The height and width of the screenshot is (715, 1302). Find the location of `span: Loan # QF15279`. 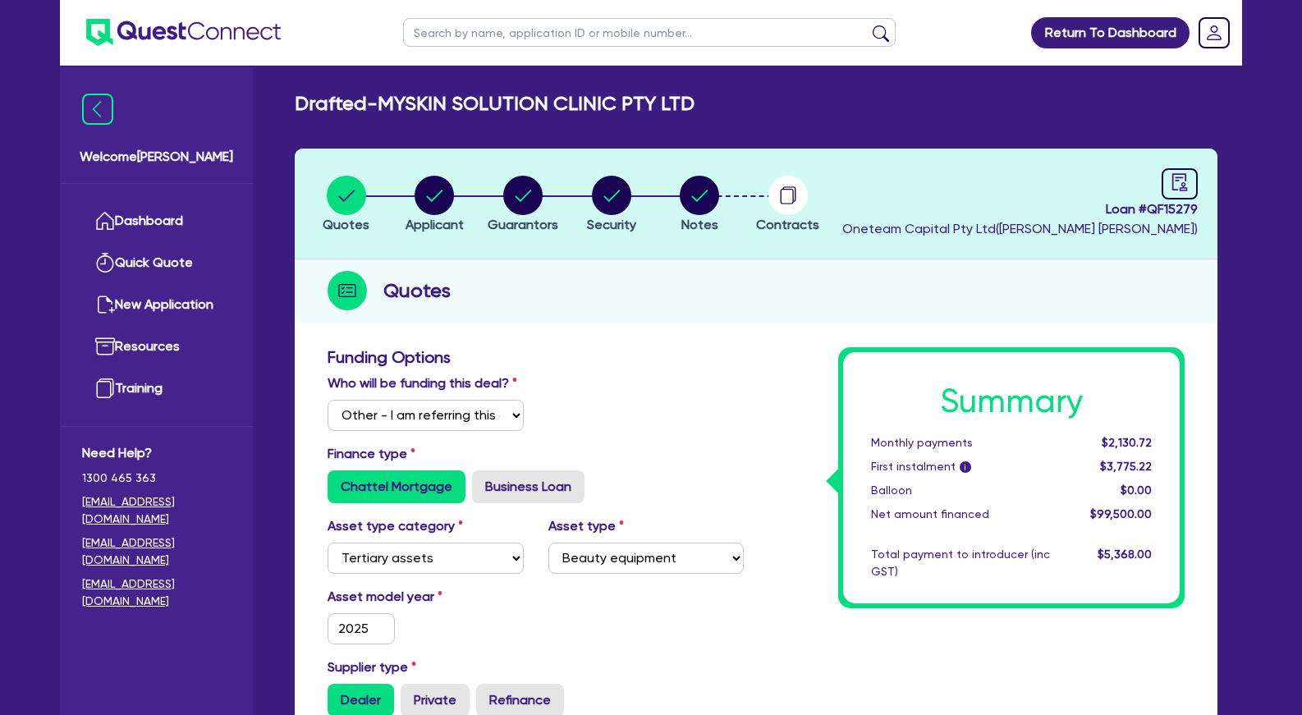

span: Loan # QF15279 is located at coordinates (1019, 209).